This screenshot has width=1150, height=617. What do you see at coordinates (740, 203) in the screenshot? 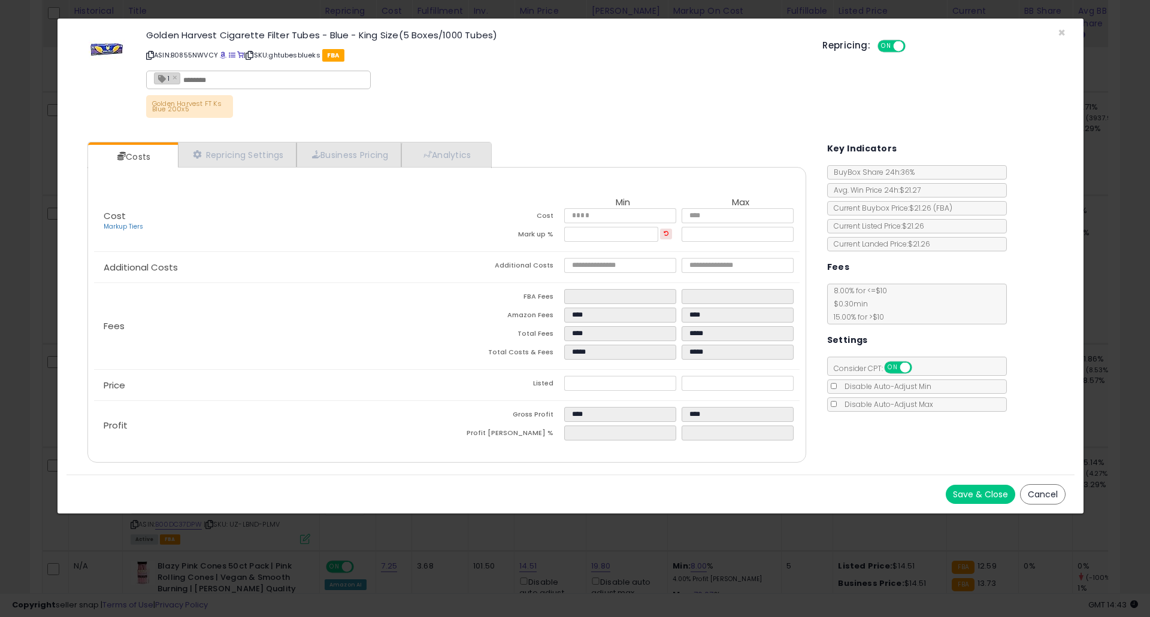
I see `th: Max` at bounding box center [740, 203].